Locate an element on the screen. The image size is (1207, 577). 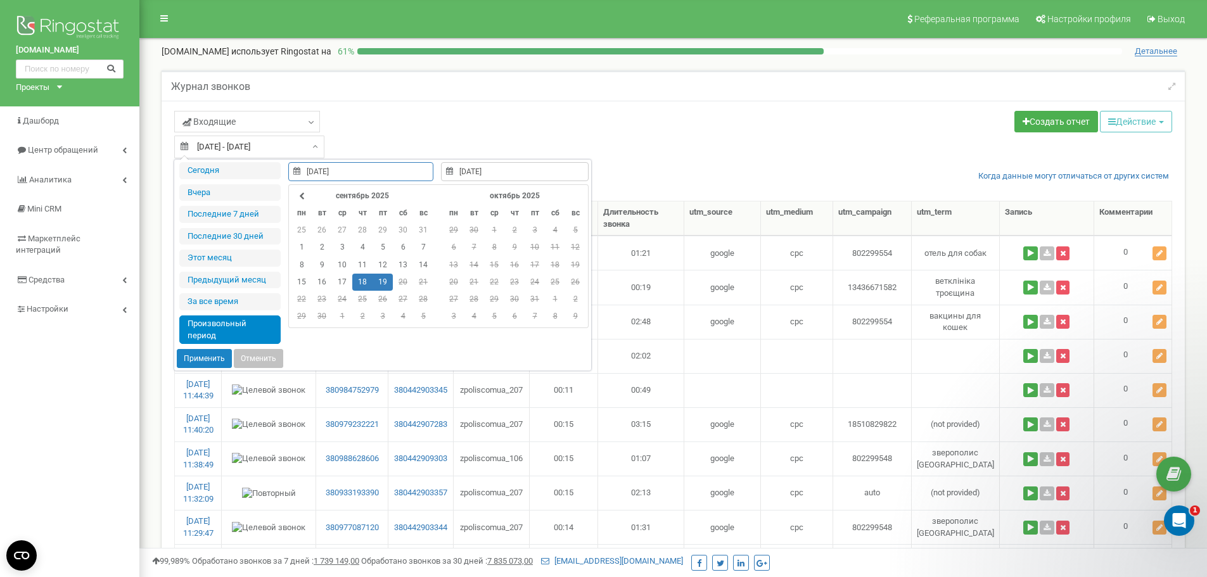
a: 380977087120 is located at coordinates (352, 528).